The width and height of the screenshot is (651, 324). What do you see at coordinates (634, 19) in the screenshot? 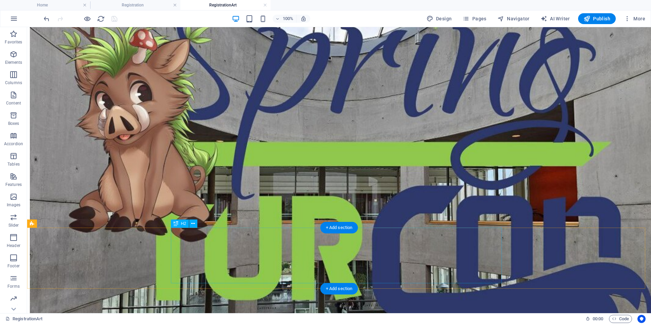
I see `button: More` at bounding box center [634, 19].